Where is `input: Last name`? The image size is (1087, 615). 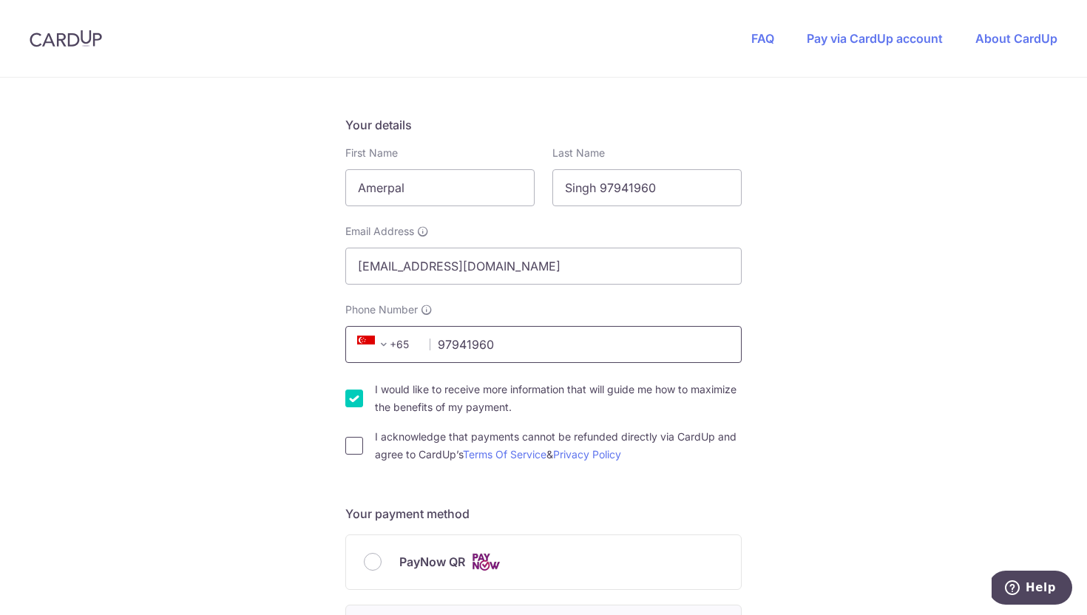 input: Last name is located at coordinates (647, 188).